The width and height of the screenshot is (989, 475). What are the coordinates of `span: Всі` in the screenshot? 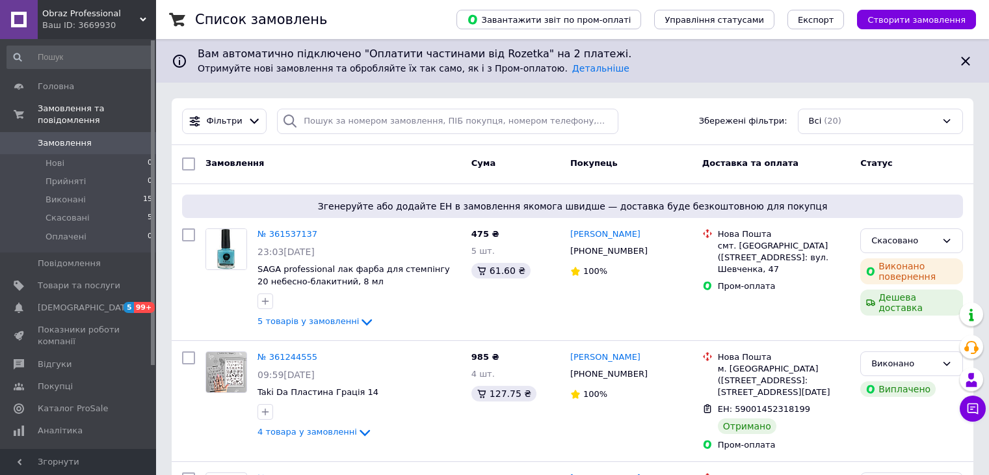 It's located at (815, 121).